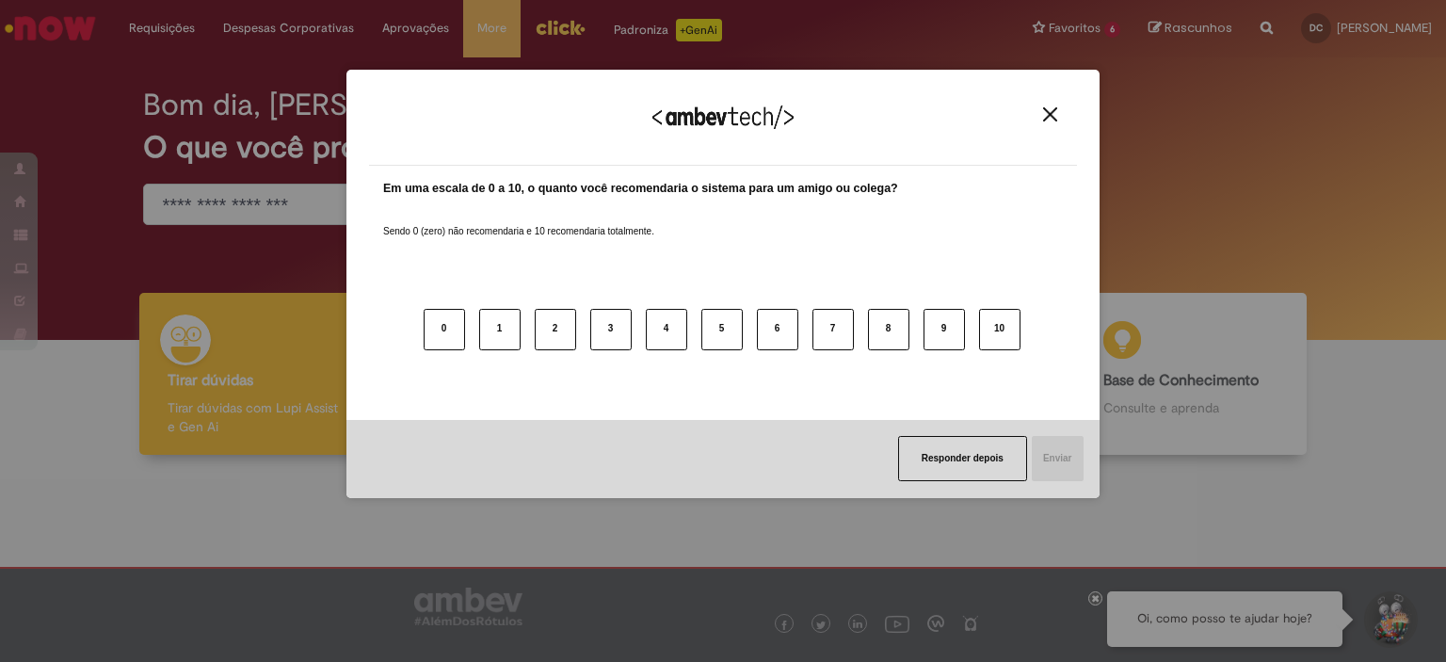  I want to click on img: Close, so click(1050, 114).